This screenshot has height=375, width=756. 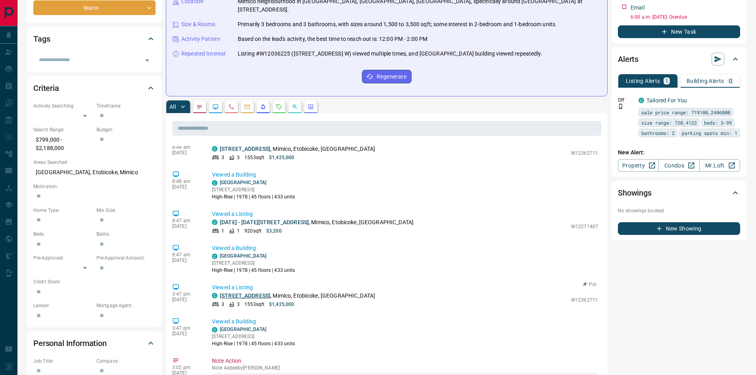 What do you see at coordinates (46, 88) in the screenshot?
I see `h2: Criteria` at bounding box center [46, 88].